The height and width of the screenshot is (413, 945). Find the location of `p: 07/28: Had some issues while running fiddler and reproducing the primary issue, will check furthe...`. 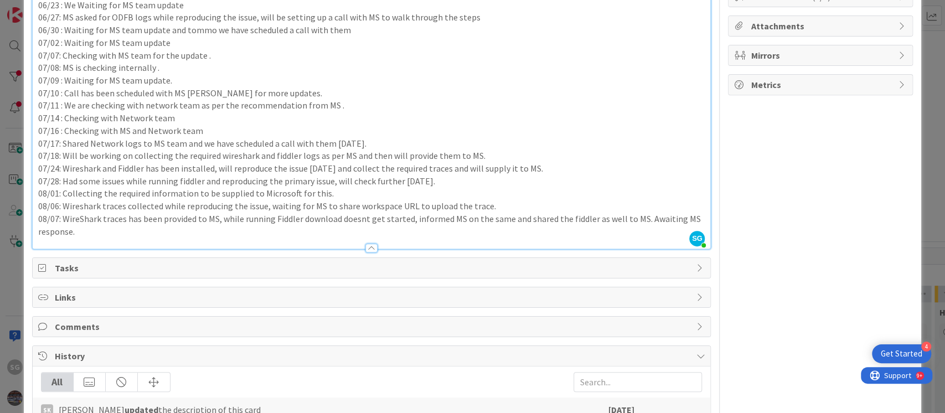

p: 07/28: Had some issues while running fiddler and reproducing the primary issue, will check furthe... is located at coordinates (372, 181).